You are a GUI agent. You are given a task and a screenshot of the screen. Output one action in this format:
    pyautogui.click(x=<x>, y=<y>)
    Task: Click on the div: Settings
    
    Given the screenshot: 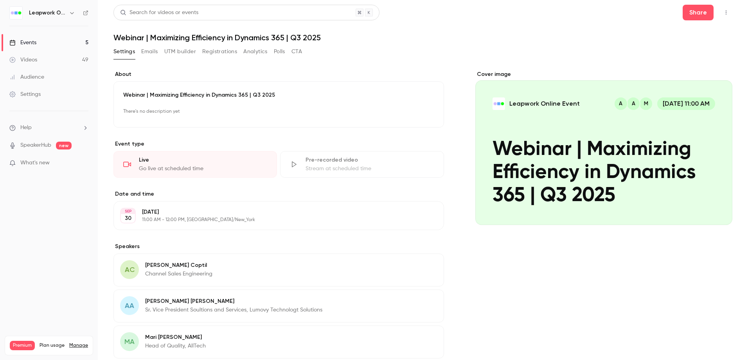 What is the action you would take?
    pyautogui.click(x=25, y=94)
    